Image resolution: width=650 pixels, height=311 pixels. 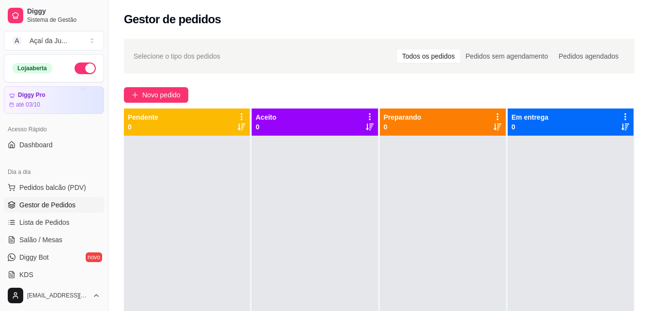 I want to click on article: Diggy Pro, so click(x=31, y=95).